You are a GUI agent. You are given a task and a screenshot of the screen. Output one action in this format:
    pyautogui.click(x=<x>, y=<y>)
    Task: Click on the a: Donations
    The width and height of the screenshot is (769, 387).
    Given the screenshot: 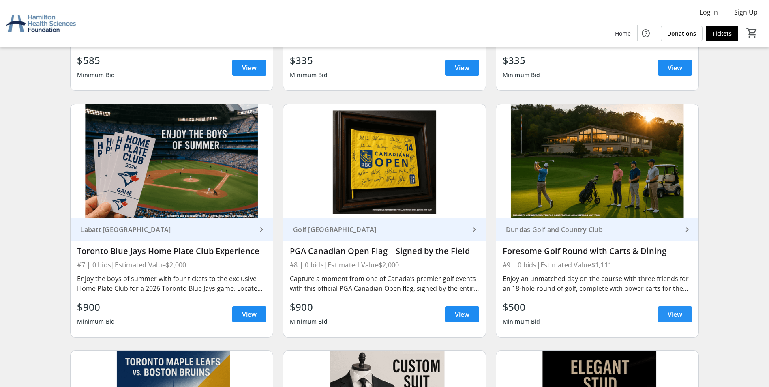 What is the action you would take?
    pyautogui.click(x=682, y=33)
    